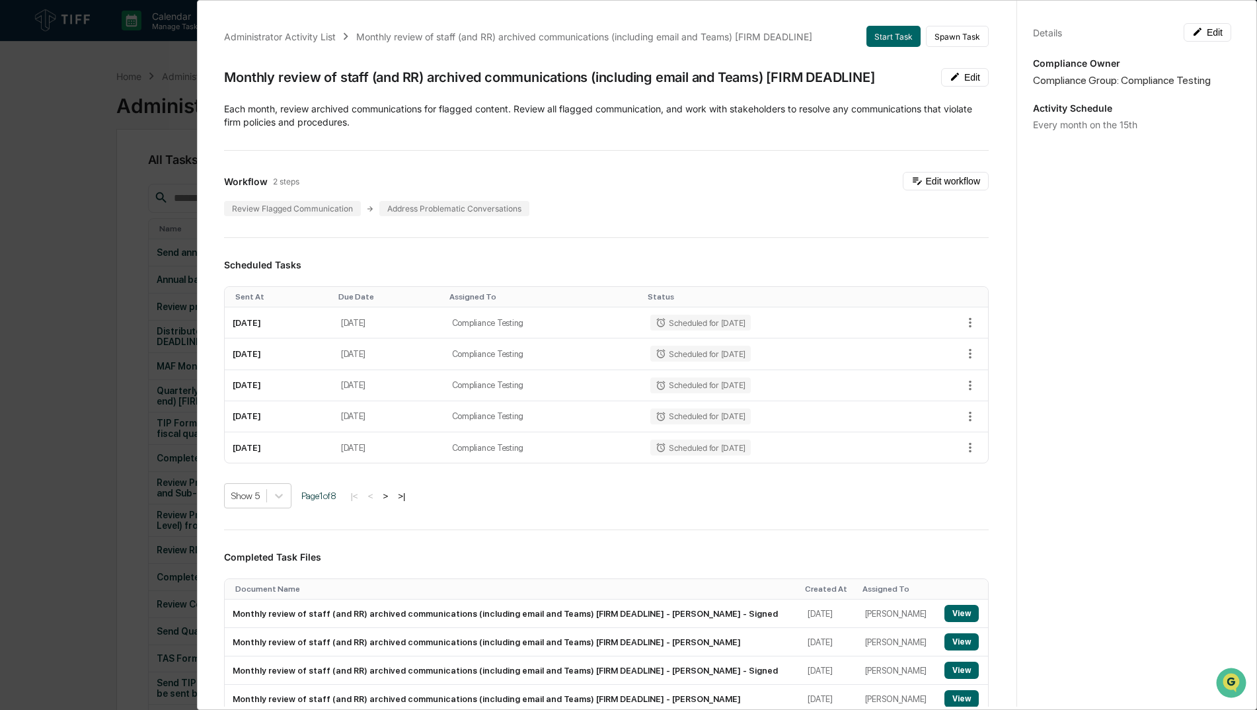 The image size is (1257, 710). What do you see at coordinates (127, 38) in the screenshot?
I see `p: How can we help?` at bounding box center [127, 38].